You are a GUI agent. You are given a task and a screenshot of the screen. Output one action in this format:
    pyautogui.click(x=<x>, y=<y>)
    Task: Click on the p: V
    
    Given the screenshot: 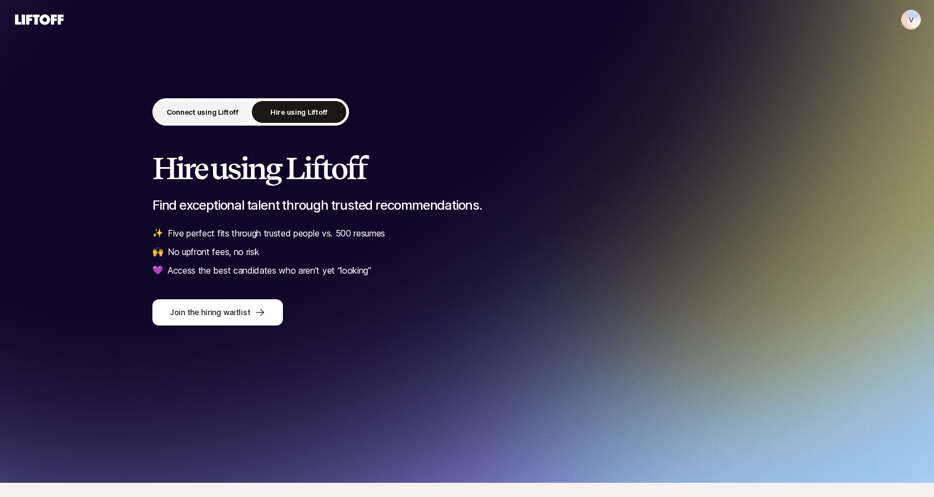 What is the action you would take?
    pyautogui.click(x=911, y=20)
    